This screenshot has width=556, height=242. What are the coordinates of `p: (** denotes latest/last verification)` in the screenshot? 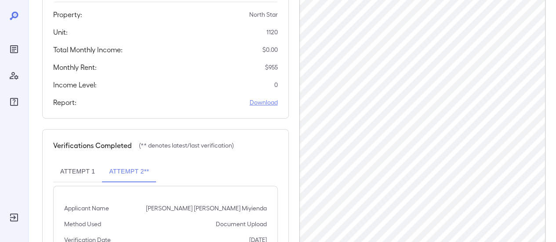 It's located at (186, 145).